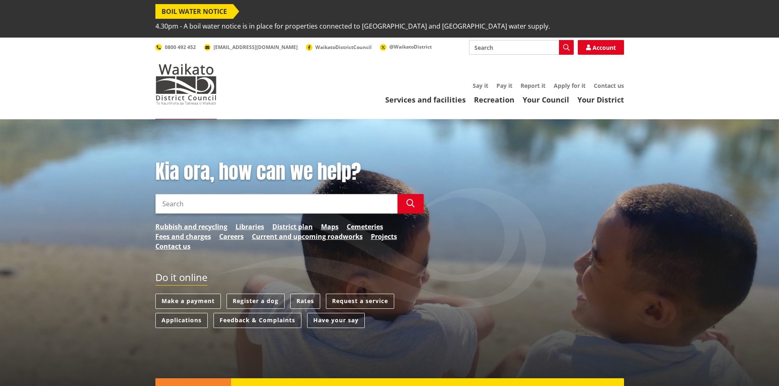 The width and height of the screenshot is (779, 386). Describe the element at coordinates (504, 85) in the screenshot. I see `a: Pay it` at that location.